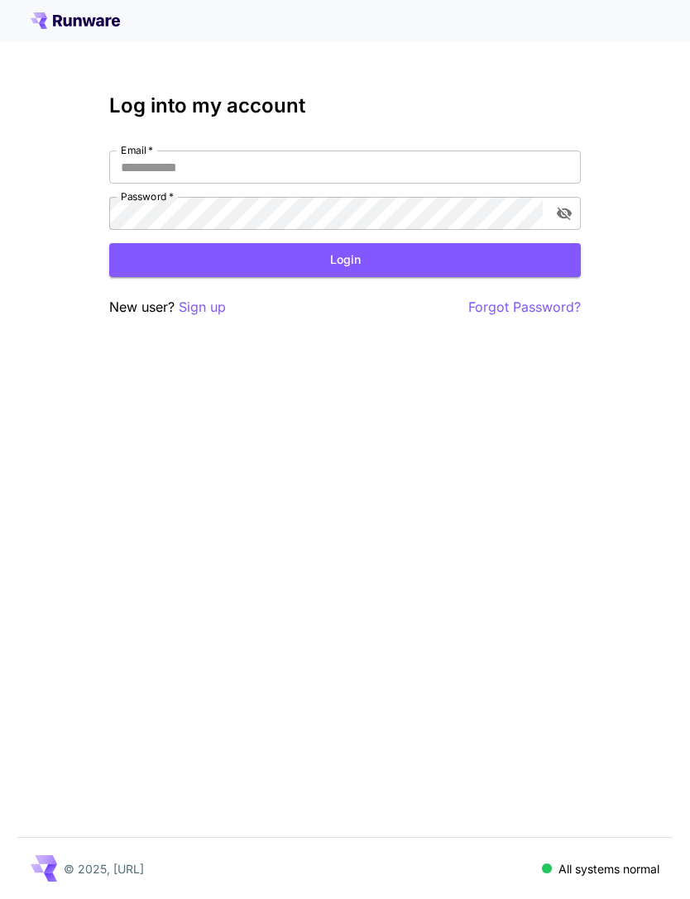  What do you see at coordinates (137, 150) in the screenshot?
I see `label: Email` at bounding box center [137, 150].